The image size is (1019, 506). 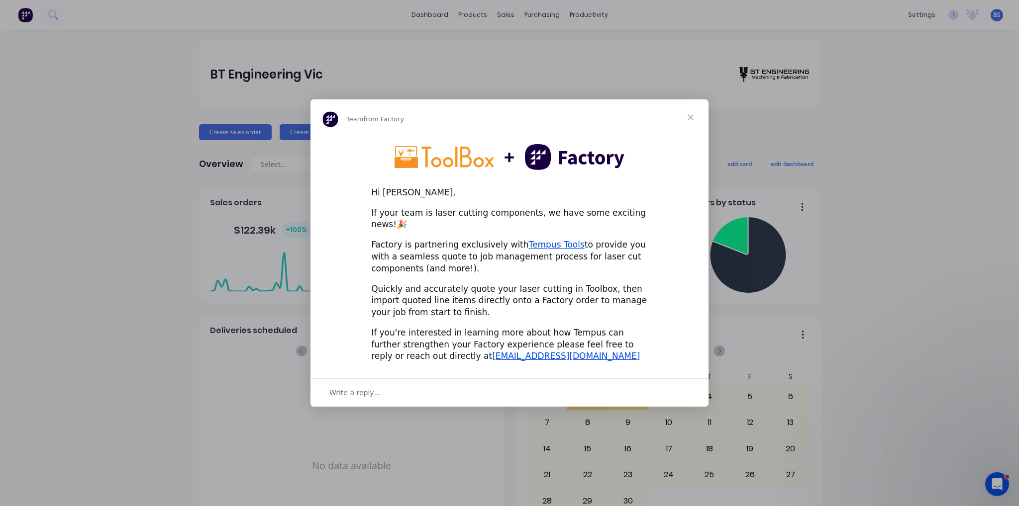 I want to click on a: Tempus Tools, so click(x=557, y=245).